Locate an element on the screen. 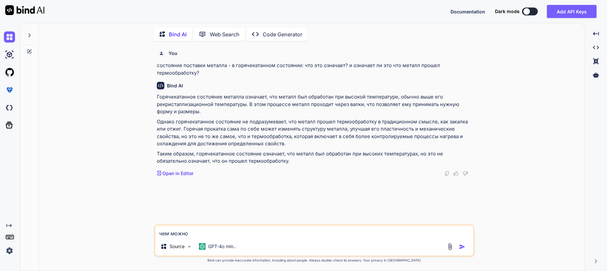  img: like is located at coordinates (456, 173).